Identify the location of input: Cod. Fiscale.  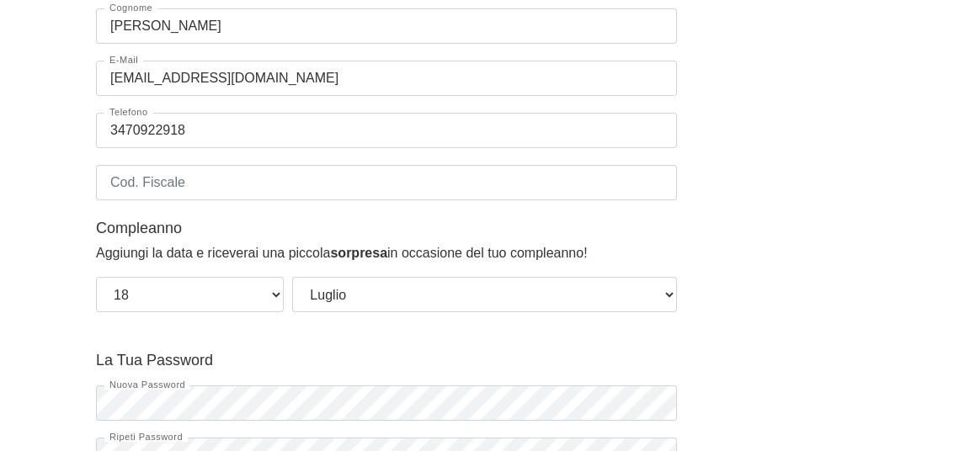
(386, 183).